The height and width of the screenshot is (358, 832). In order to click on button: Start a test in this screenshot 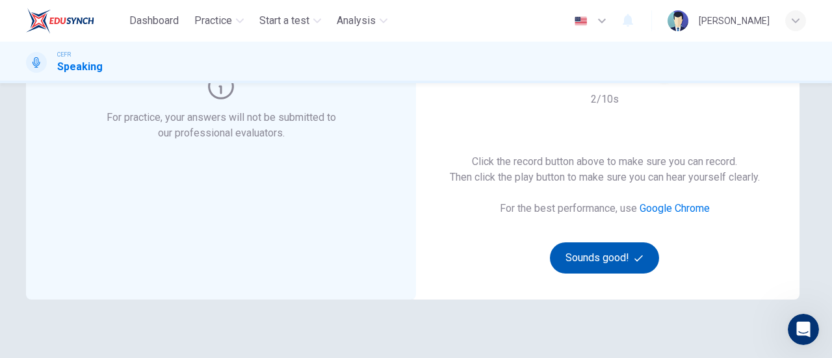, I will do `click(290, 21)`.